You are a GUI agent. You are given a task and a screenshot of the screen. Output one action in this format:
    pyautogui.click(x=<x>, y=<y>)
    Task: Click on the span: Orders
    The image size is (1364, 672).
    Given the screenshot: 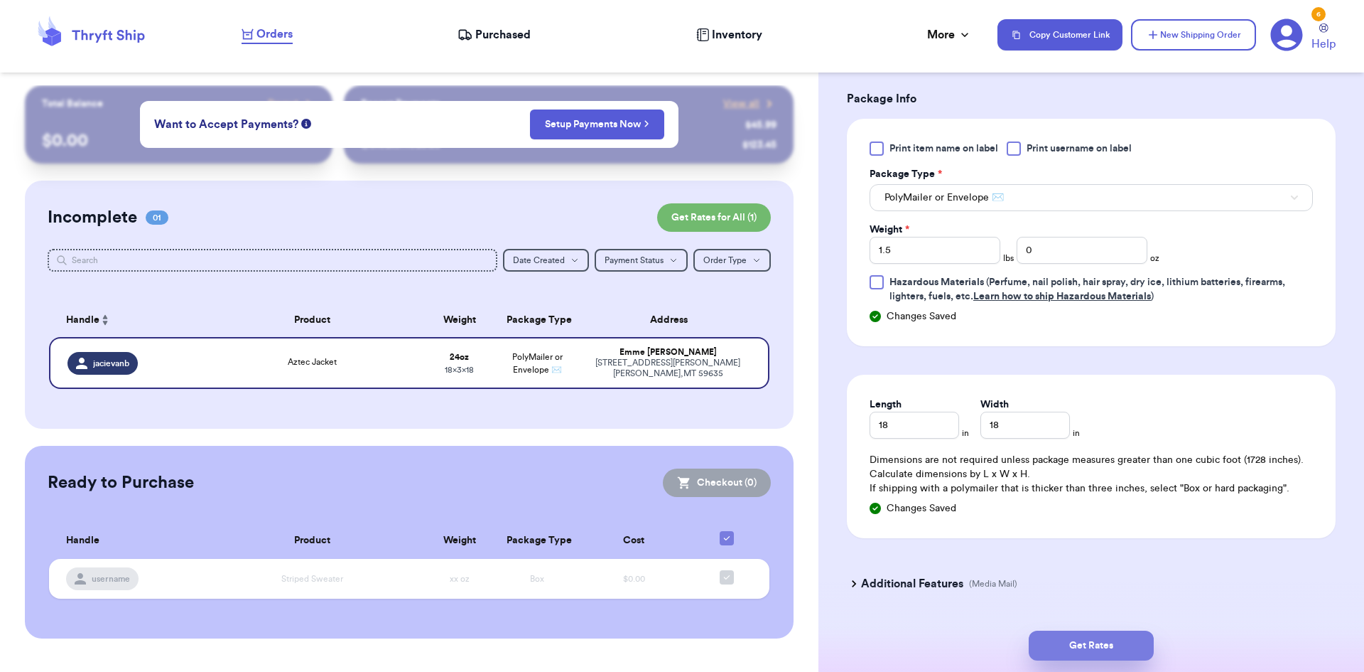 What is the action you would take?
    pyautogui.click(x=274, y=34)
    